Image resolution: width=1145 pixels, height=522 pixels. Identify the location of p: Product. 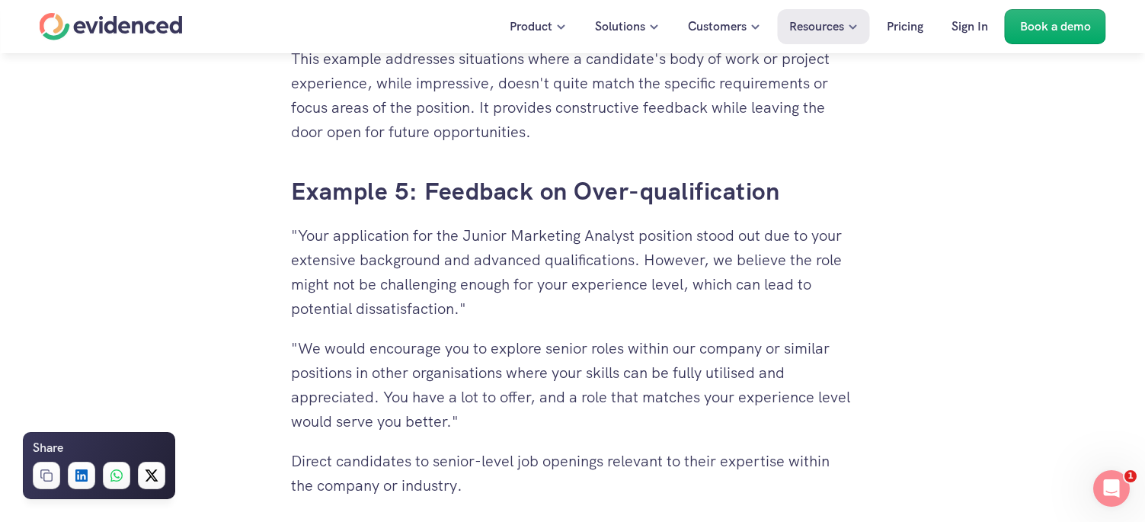
(531, 27).